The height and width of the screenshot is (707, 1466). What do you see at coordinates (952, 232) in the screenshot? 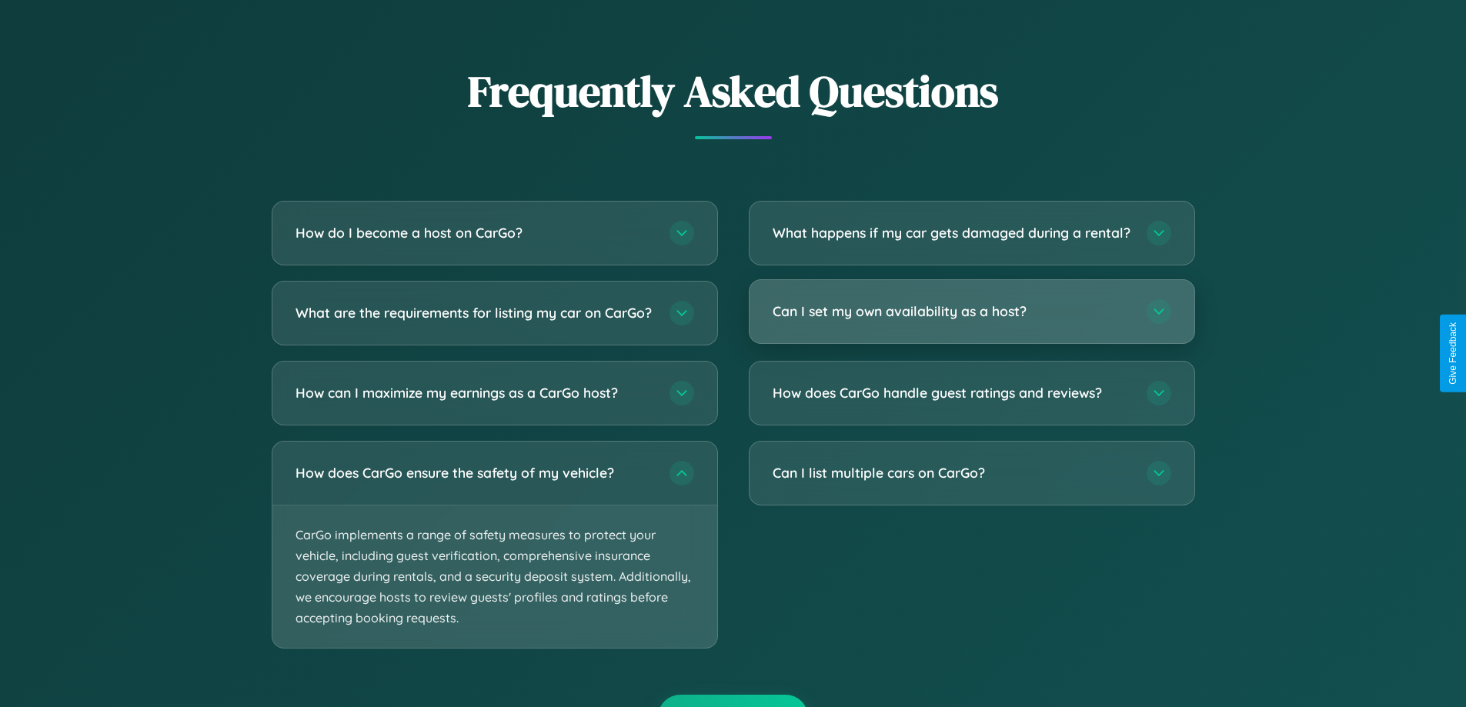
I see `h3: What happens if my car gets damaged during a rental?` at bounding box center [952, 232].